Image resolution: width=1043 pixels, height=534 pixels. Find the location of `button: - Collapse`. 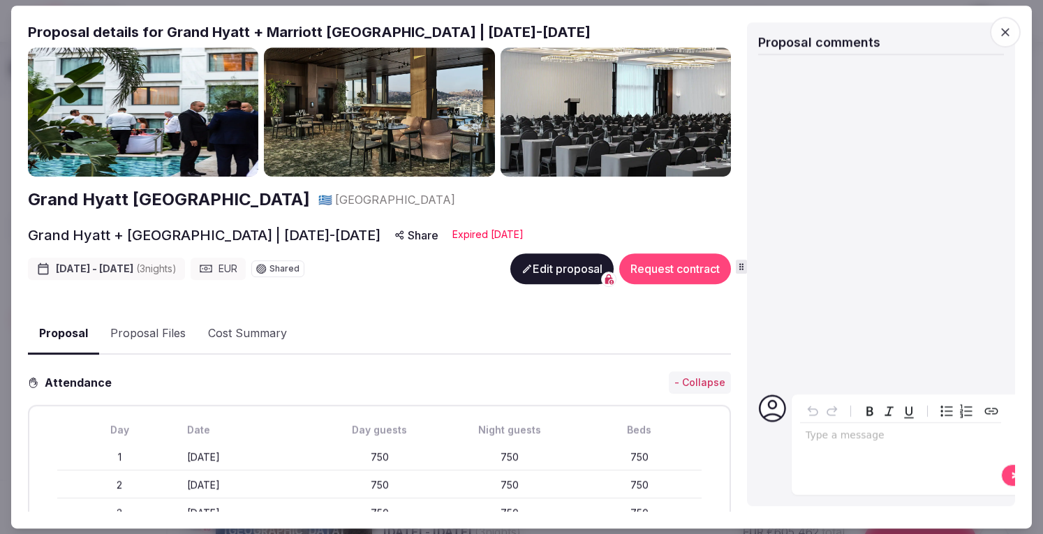

button: - Collapse is located at coordinates (700, 383).